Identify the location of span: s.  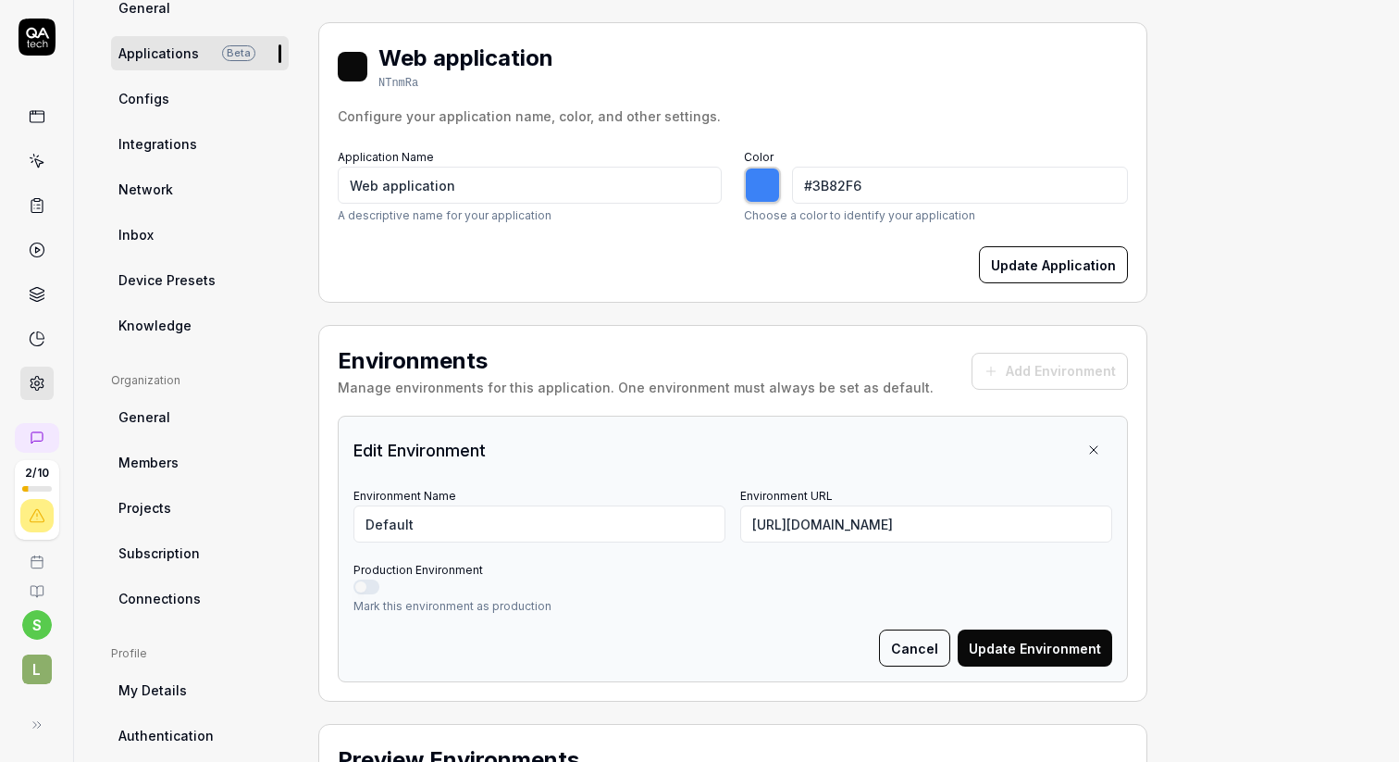
(37, 625).